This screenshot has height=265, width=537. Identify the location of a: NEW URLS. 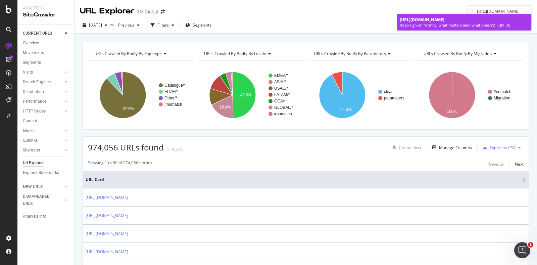
(43, 187).